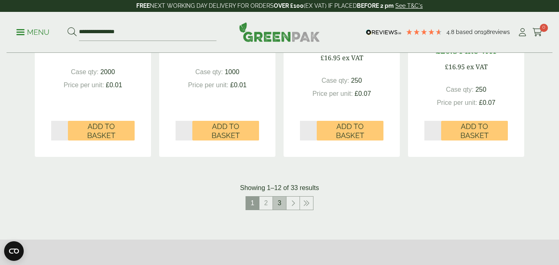  What do you see at coordinates (232, 72) in the screenshot?
I see `span: 1000` at bounding box center [232, 72].